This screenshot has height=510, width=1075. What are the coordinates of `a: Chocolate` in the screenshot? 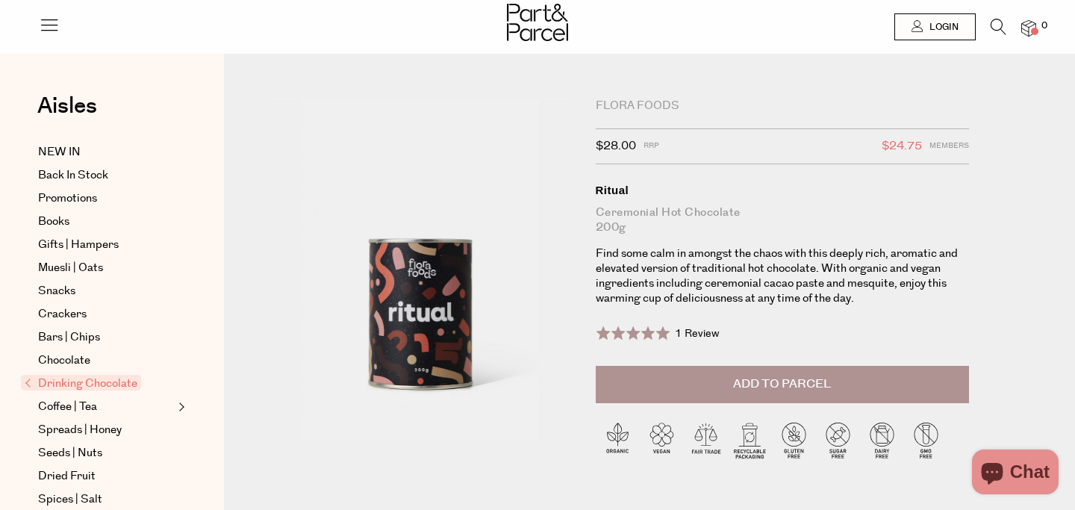 It's located at (106, 361).